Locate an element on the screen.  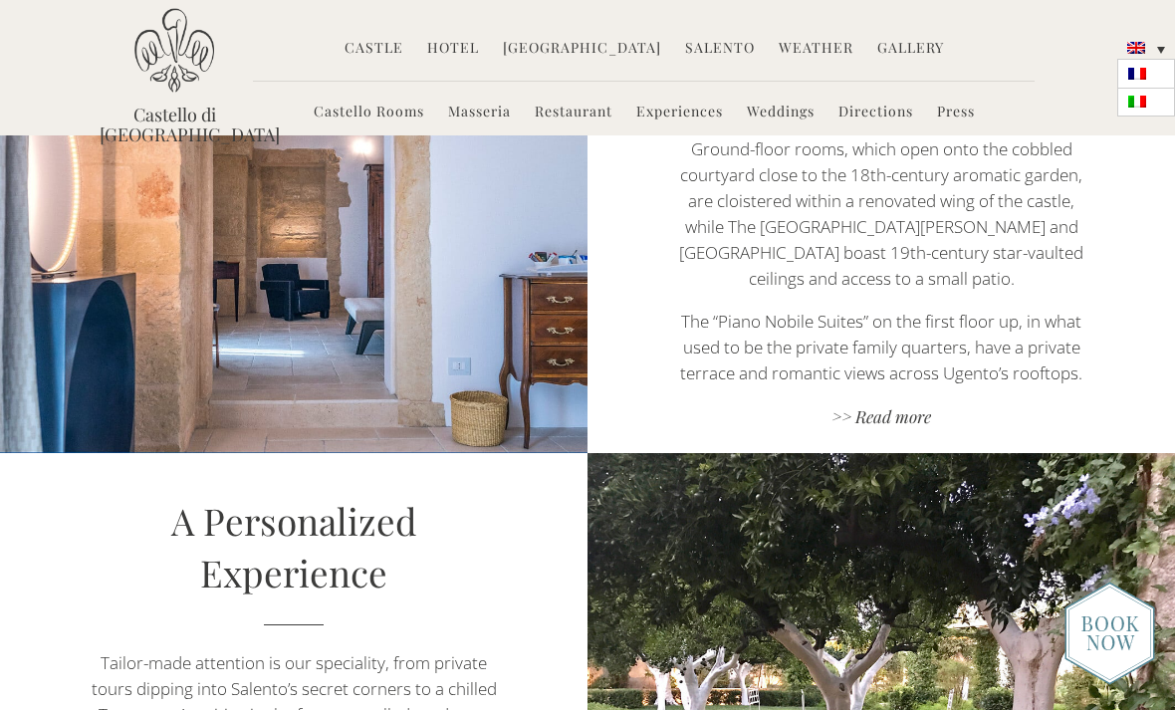
a: >> Read more is located at coordinates (881, 418).